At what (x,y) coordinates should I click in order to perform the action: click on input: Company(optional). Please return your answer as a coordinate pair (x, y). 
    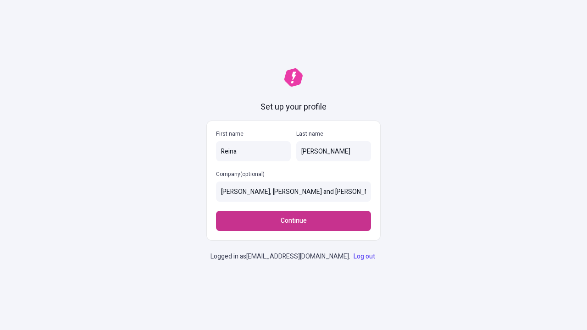
    Looking at the image, I should click on (293, 192).